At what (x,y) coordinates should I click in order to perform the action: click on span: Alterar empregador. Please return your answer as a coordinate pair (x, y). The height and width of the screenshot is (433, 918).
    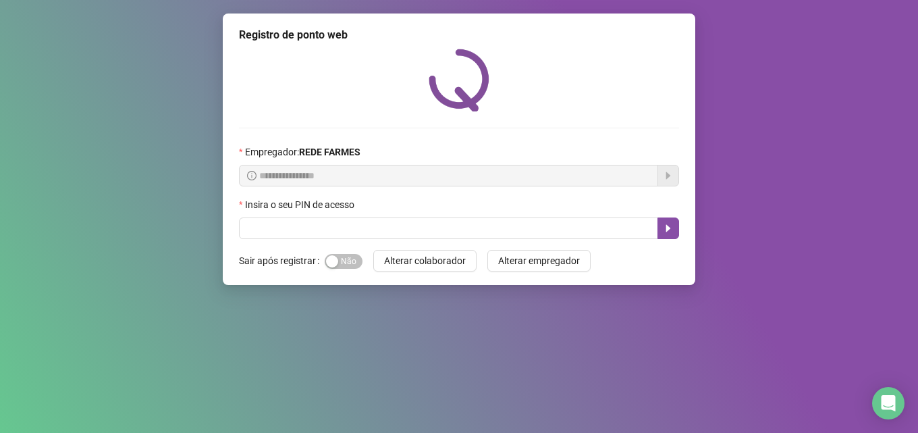
    Looking at the image, I should click on (539, 261).